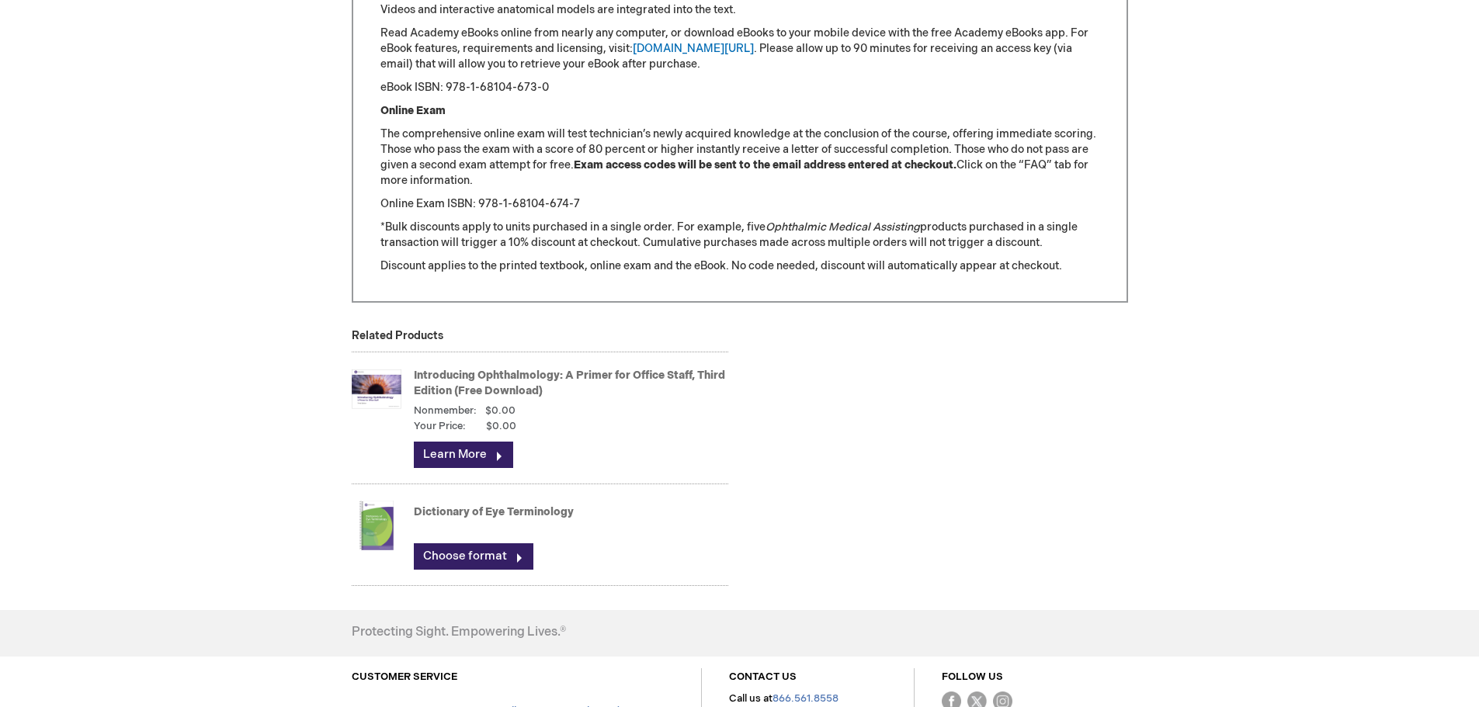 Image resolution: width=1479 pixels, height=707 pixels. What do you see at coordinates (376, 526) in the screenshot?
I see `img: Dictionary of Eye Terminology` at bounding box center [376, 526].